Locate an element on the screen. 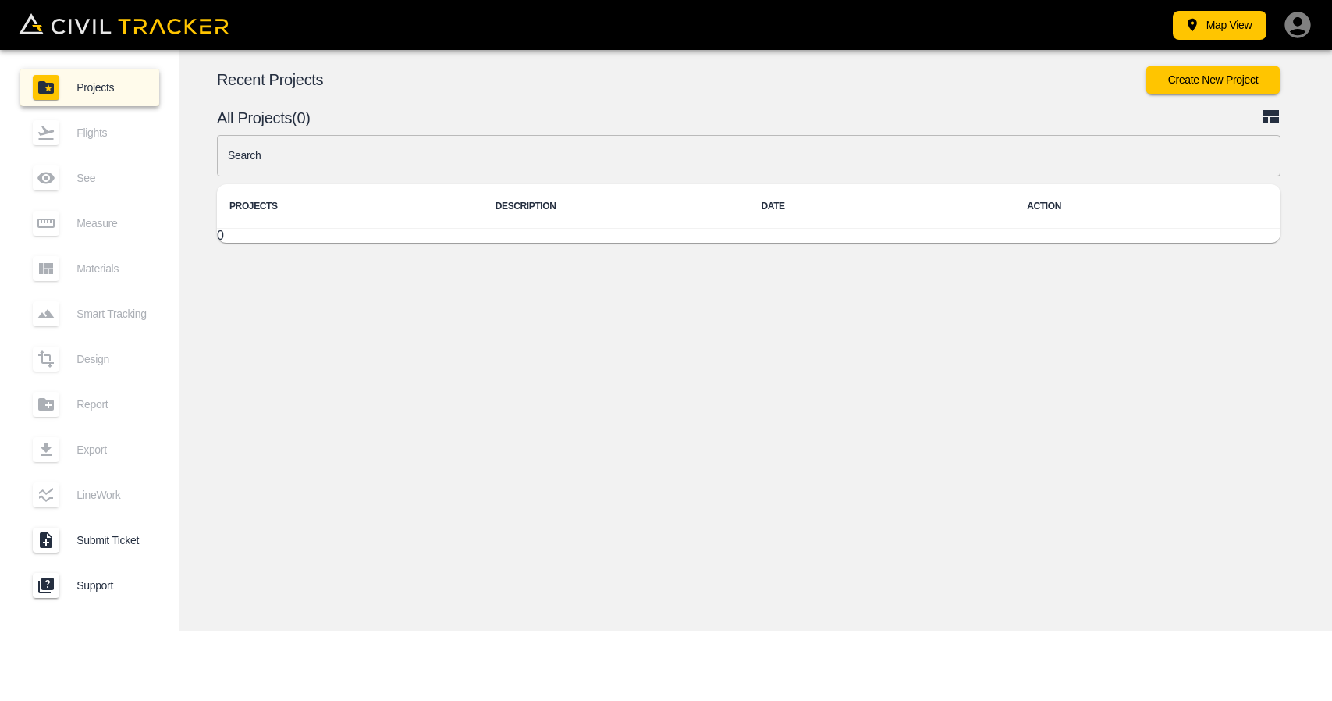  span: Support is located at coordinates (112, 585).